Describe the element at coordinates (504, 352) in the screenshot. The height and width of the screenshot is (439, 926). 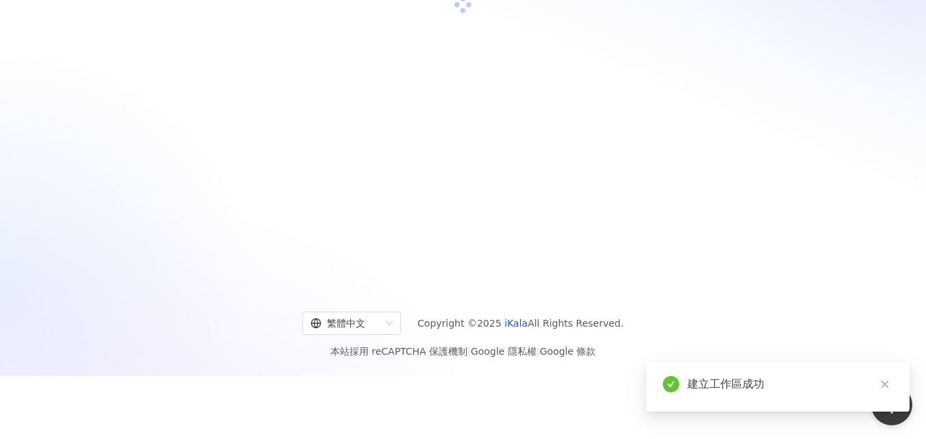
I see `a: Google 隱私權` at that location.